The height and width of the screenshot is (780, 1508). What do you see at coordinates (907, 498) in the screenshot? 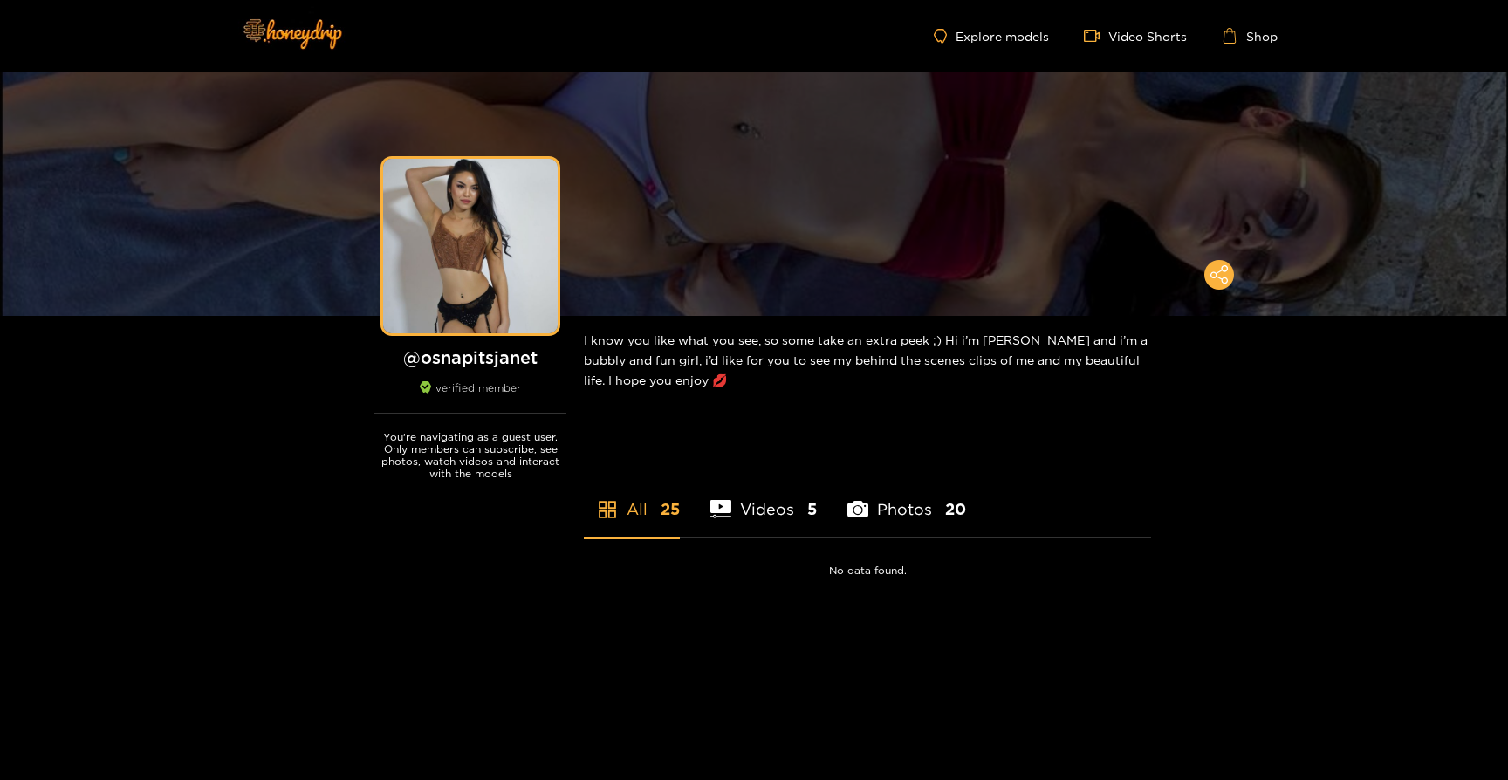
I see `li: Photos` at bounding box center [907, 498].